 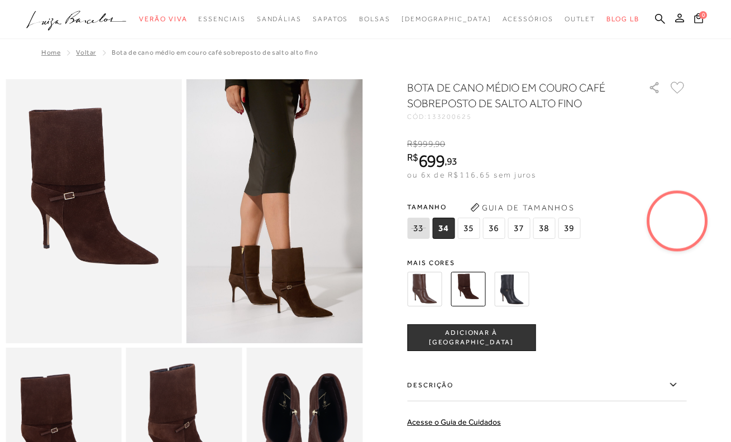 What do you see at coordinates (86, 52) in the screenshot?
I see `span: Voltar` at bounding box center [86, 52].